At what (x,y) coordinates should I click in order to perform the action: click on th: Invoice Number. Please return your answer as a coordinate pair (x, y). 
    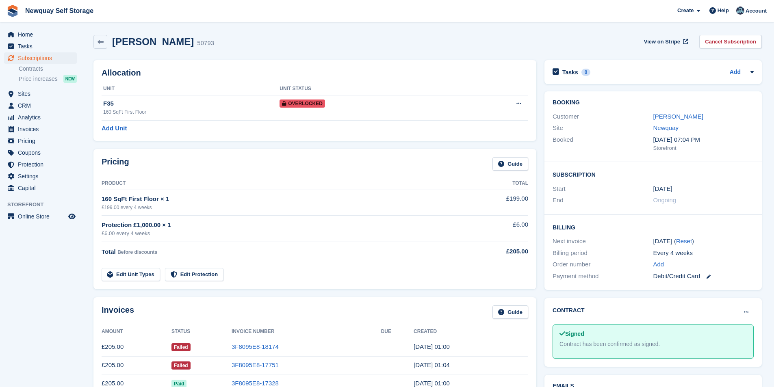
    Looking at the image, I should click on (306, 332).